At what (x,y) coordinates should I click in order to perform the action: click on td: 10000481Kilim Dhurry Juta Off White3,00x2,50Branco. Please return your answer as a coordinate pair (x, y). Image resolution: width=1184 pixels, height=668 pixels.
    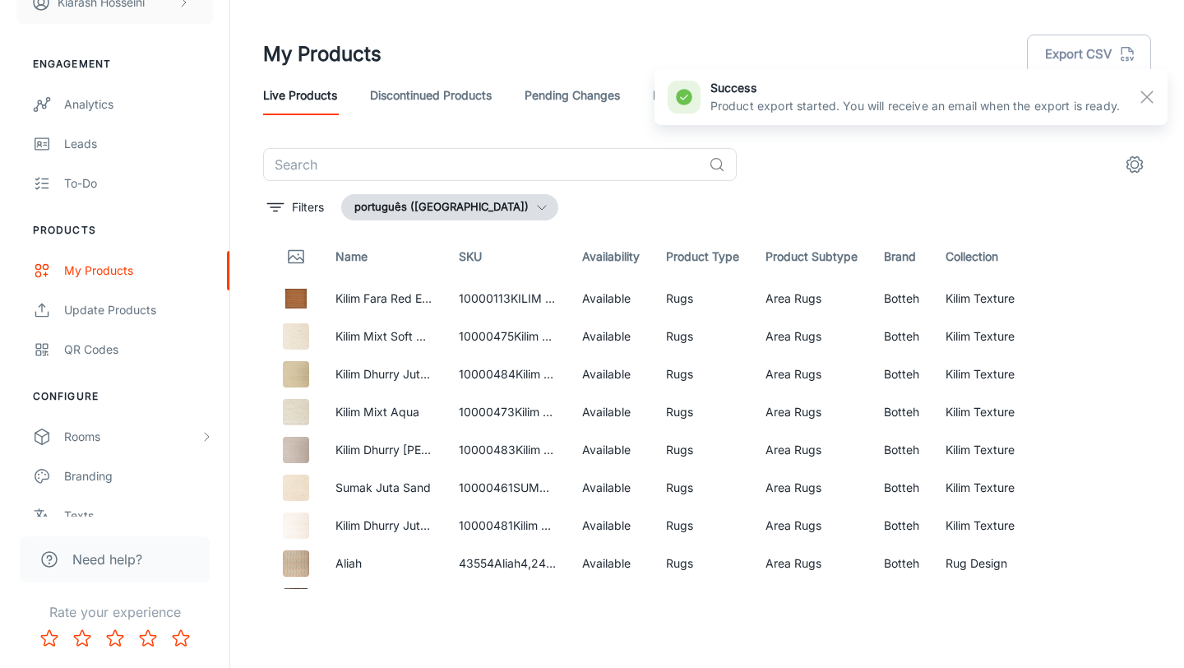
    Looking at the image, I should click on (507, 525).